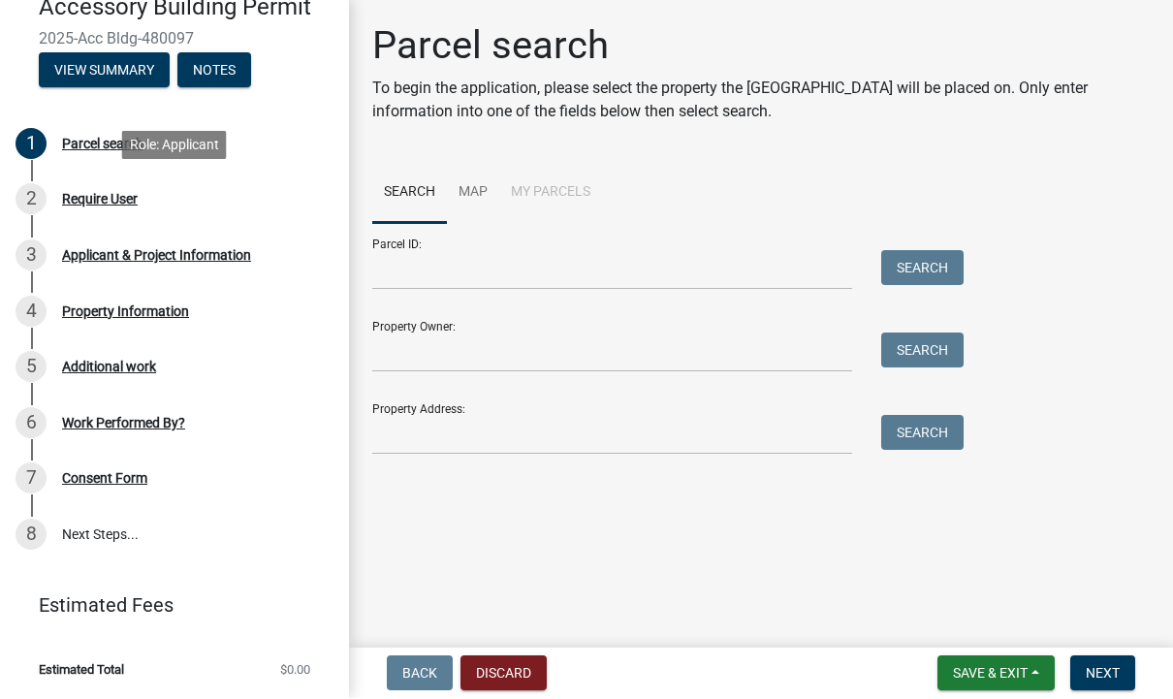 The width and height of the screenshot is (1173, 699). What do you see at coordinates (125, 312) in the screenshot?
I see `div: Property Information` at bounding box center [125, 312].